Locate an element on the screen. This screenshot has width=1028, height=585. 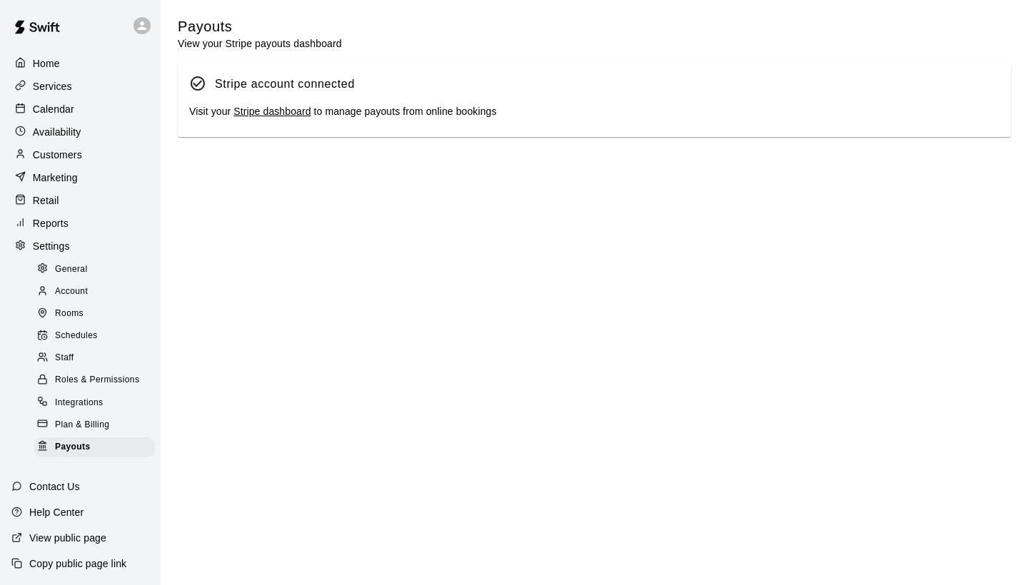
span: Schedules is located at coordinates (76, 336).